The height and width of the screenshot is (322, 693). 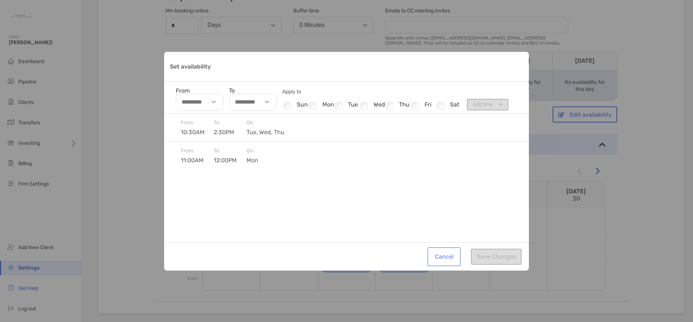 I want to click on div: Set availability, so click(x=347, y=161).